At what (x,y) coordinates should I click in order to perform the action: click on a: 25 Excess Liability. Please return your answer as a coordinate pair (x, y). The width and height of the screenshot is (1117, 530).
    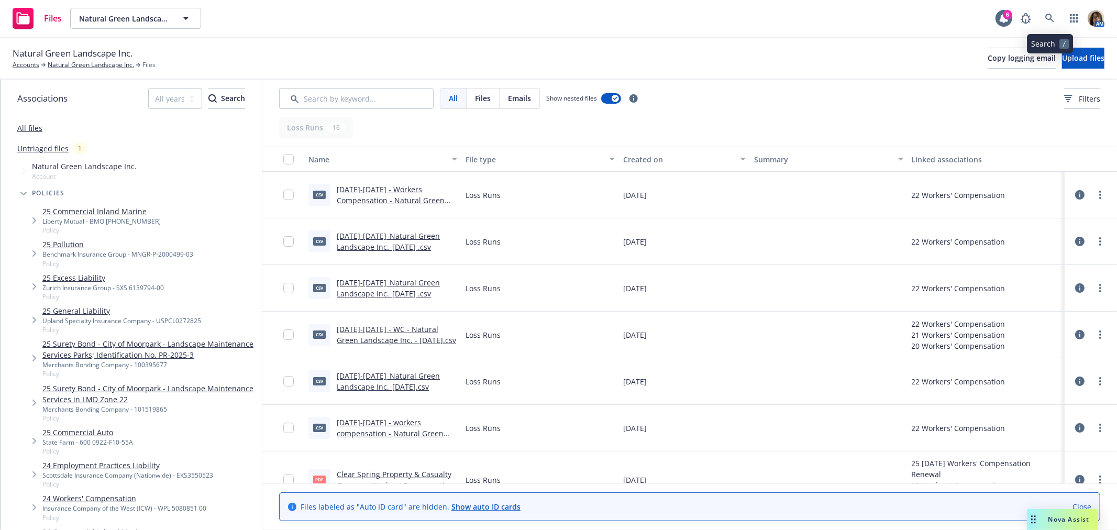
    Looking at the image, I should click on (103, 277).